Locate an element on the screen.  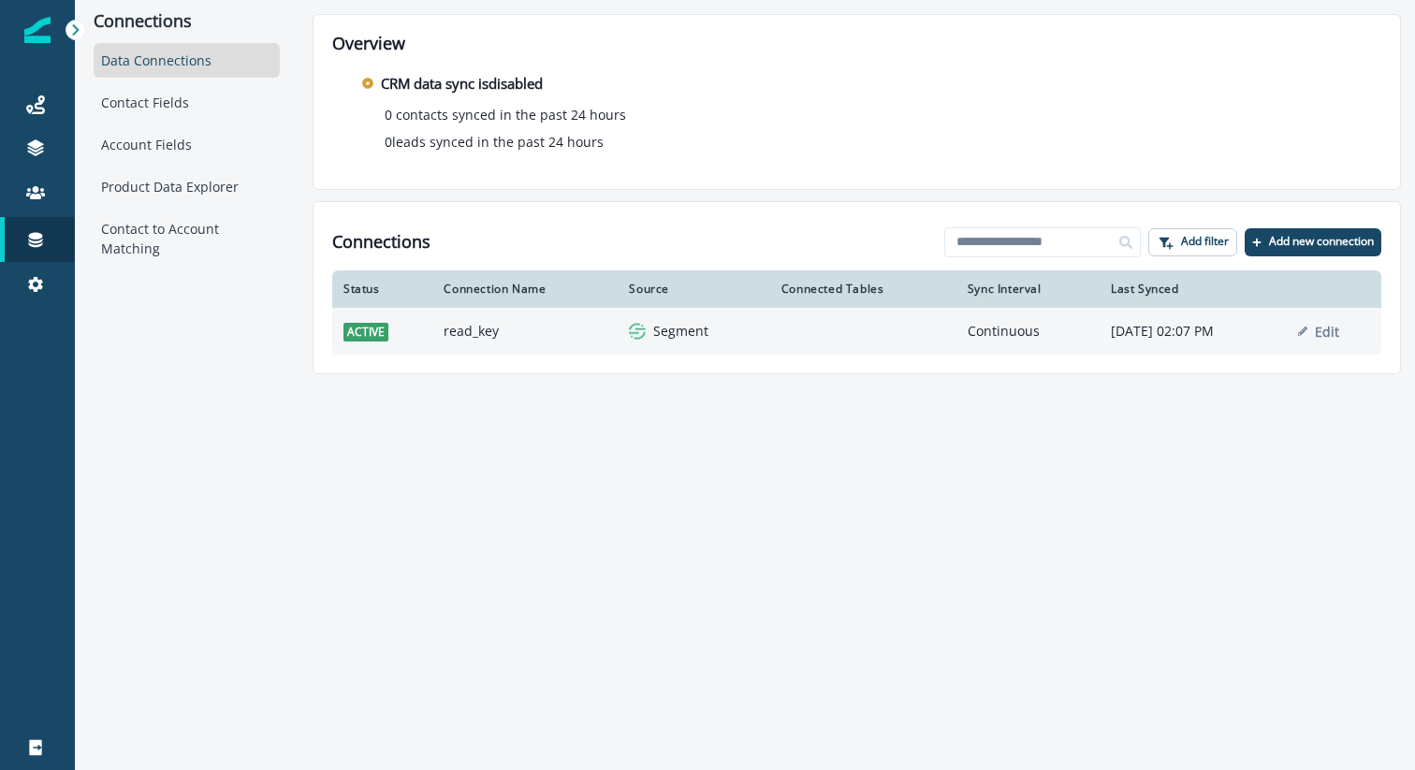
h2: Overview is located at coordinates (857, 44).